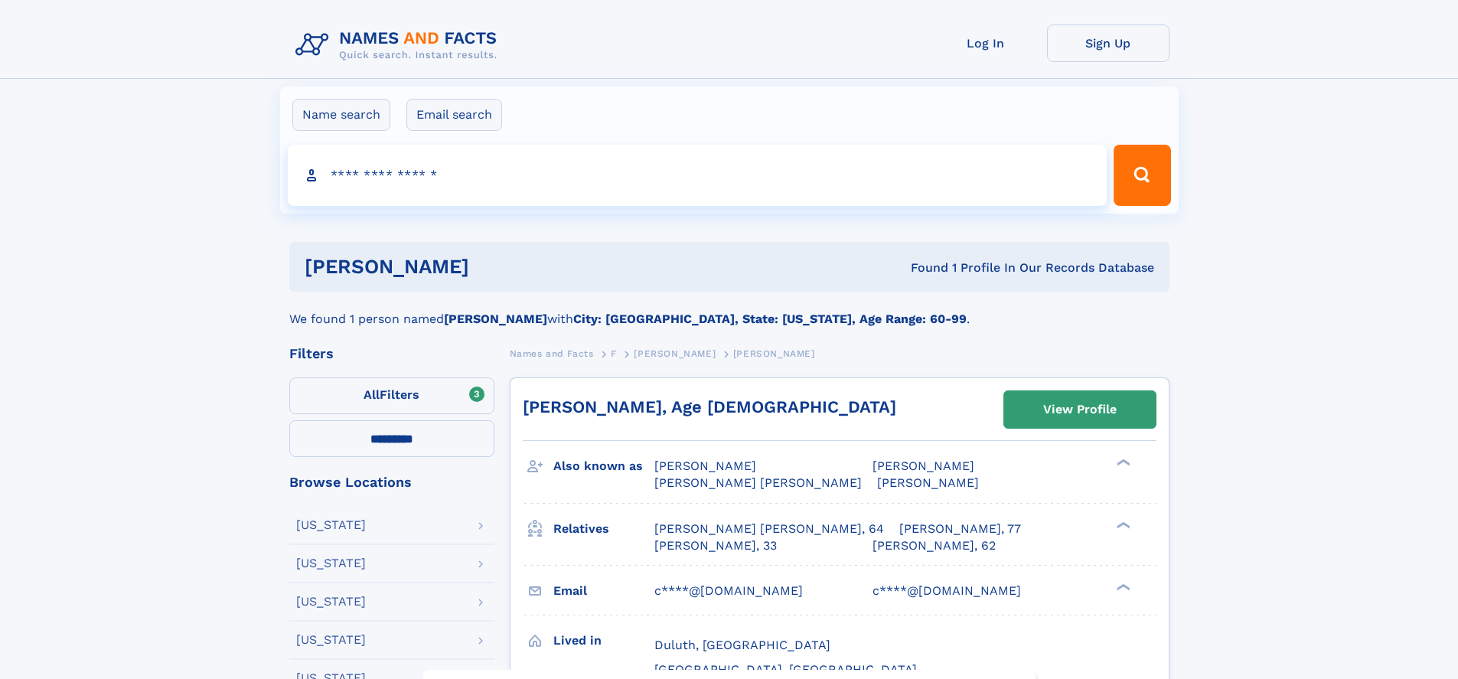  What do you see at coordinates (604, 466) in the screenshot?
I see `h3: Also known as` at bounding box center [604, 466].